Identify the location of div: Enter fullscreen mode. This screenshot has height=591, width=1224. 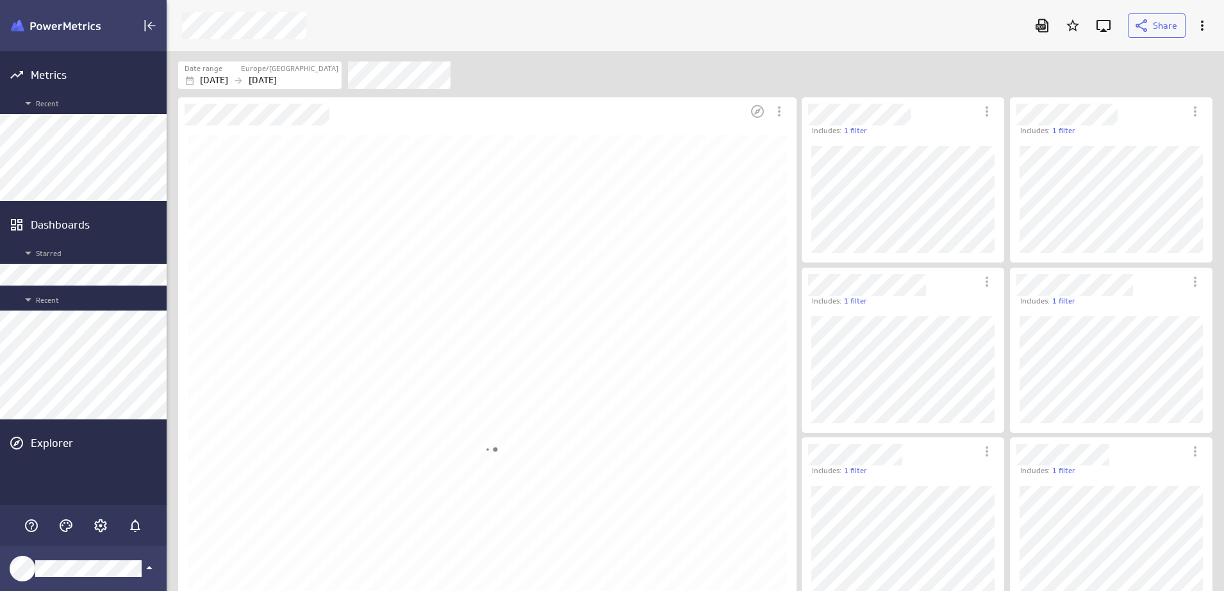
(1103, 26).